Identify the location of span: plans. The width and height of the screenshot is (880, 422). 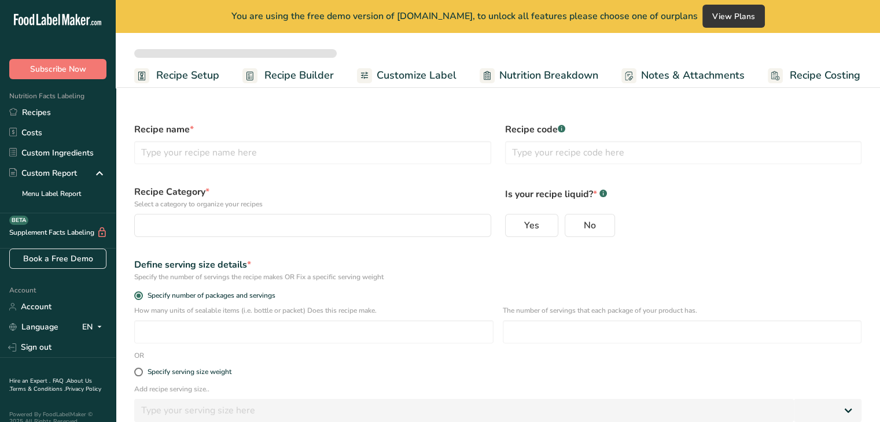
(686, 16).